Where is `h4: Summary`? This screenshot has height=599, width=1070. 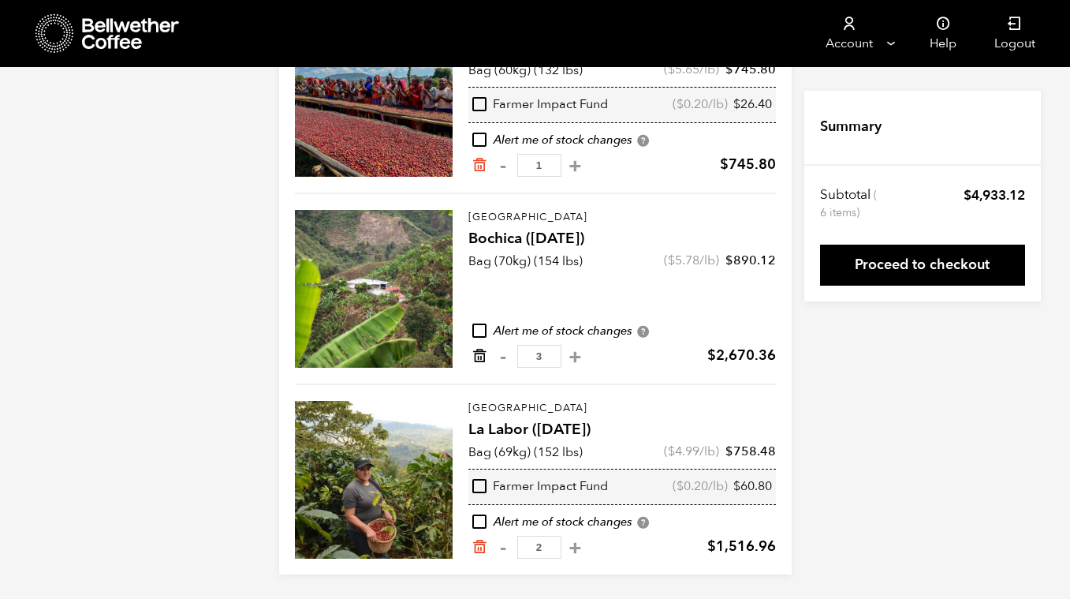
h4: Summary is located at coordinates (851, 127).